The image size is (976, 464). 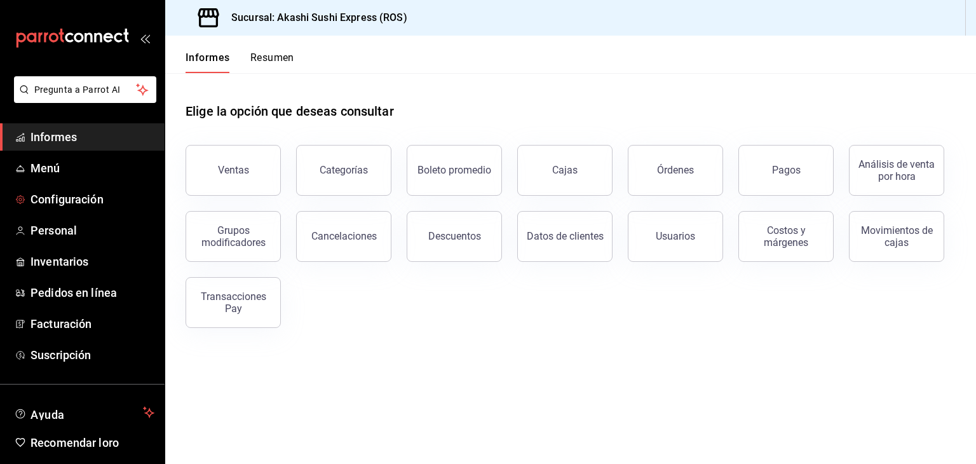 What do you see at coordinates (145, 38) in the screenshot?
I see `button: abrir_cajón_menú` at bounding box center [145, 38].